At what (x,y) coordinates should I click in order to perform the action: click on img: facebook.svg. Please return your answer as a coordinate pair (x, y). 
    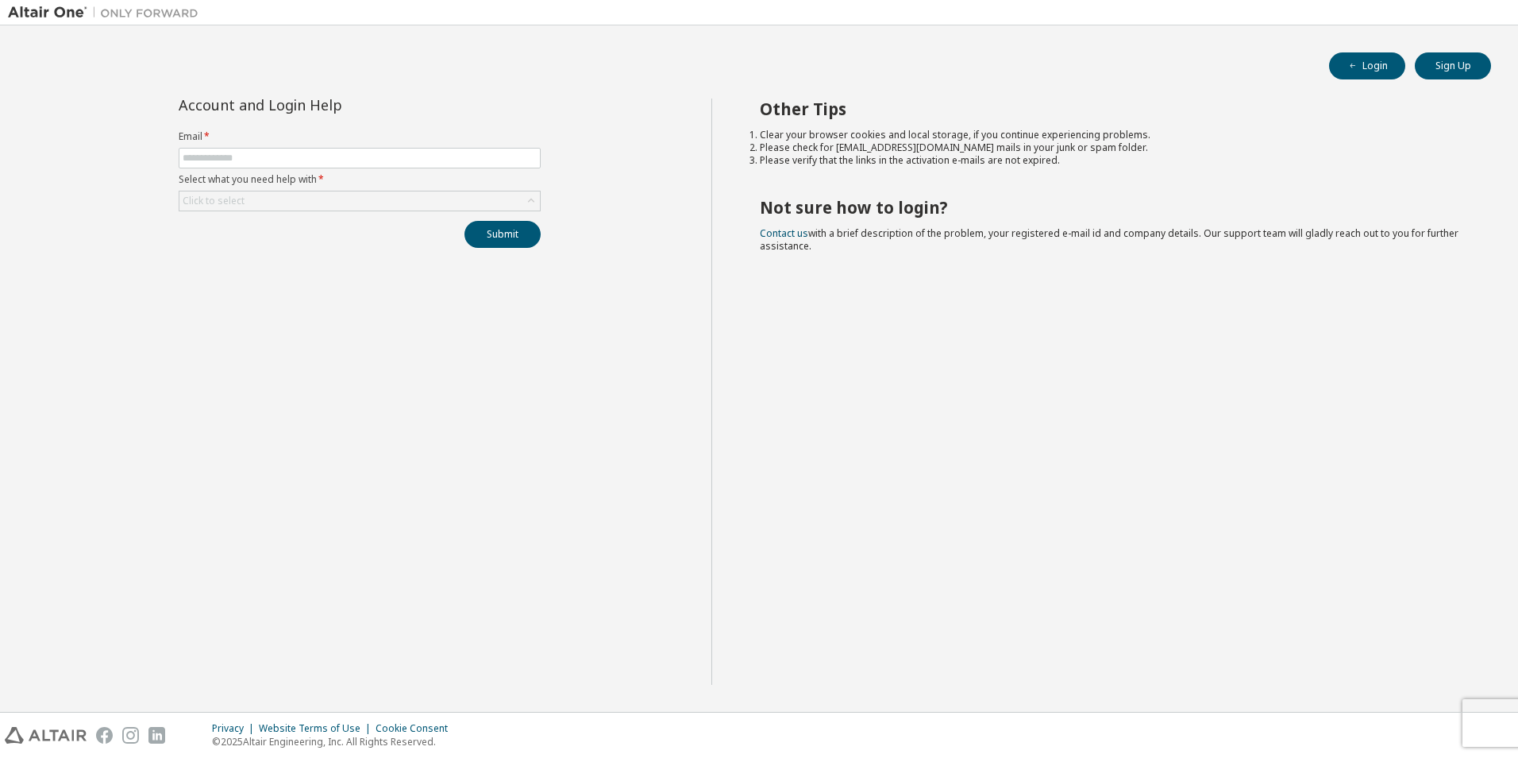
    Looking at the image, I should click on (104, 735).